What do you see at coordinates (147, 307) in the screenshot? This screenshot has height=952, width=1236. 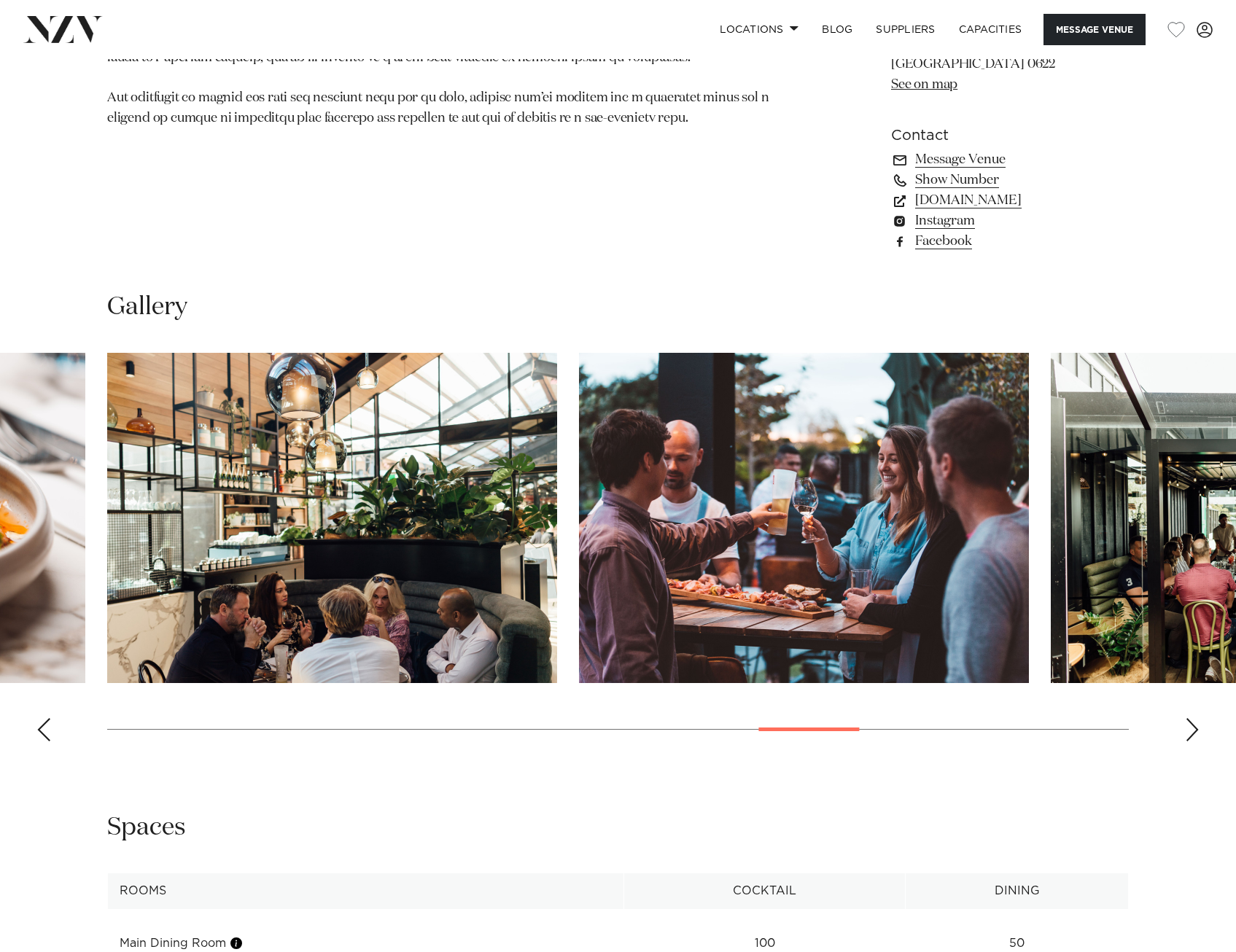 I see `h2: Gallery` at bounding box center [147, 307].